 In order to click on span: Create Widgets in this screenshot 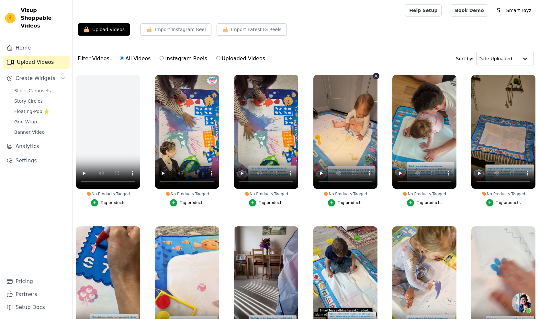, I will do `click(35, 78)`.